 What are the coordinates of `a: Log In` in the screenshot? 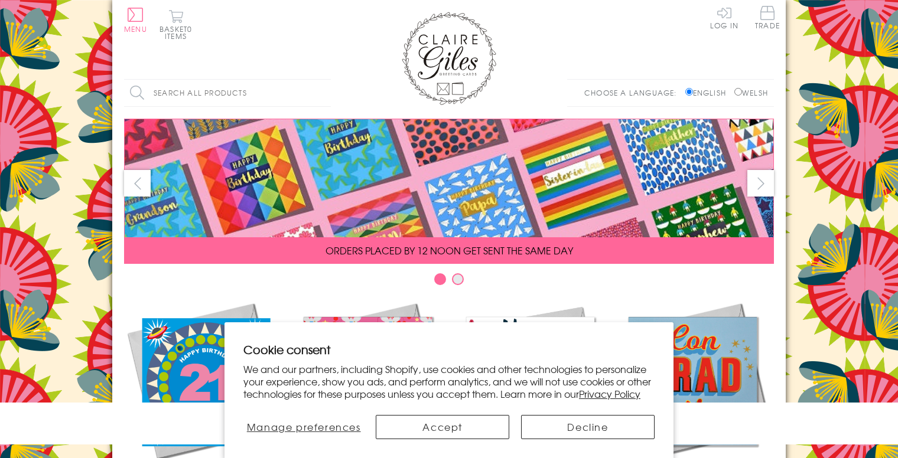 It's located at (724, 17).